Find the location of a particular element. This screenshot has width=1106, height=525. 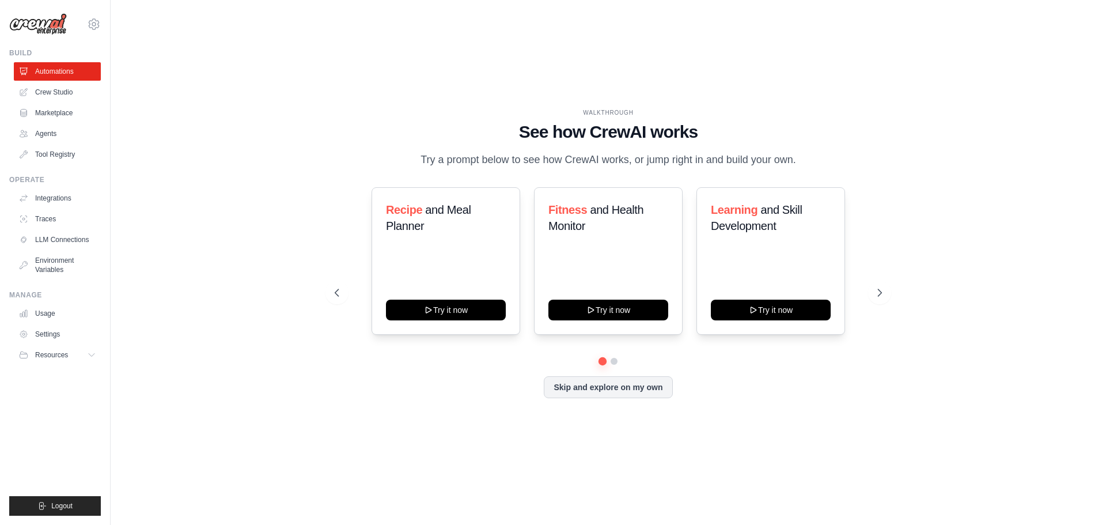

a: Integrations is located at coordinates (57, 198).